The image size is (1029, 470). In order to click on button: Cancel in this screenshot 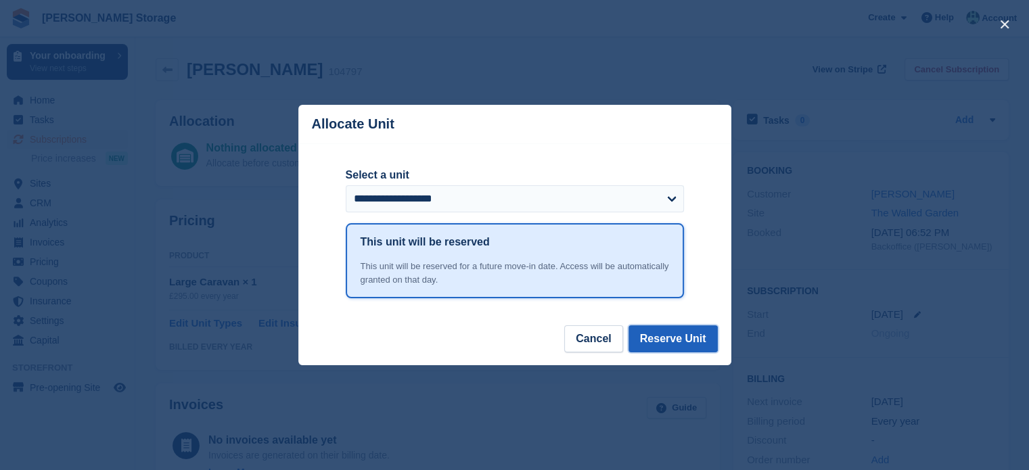, I will do `click(593, 339)`.